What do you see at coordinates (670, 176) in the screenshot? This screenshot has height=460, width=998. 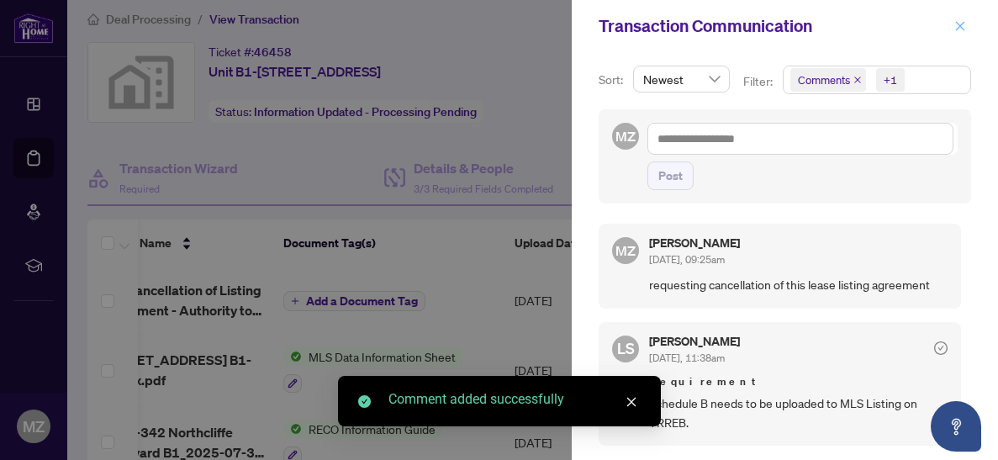 I see `button: Post` at bounding box center [670, 176].